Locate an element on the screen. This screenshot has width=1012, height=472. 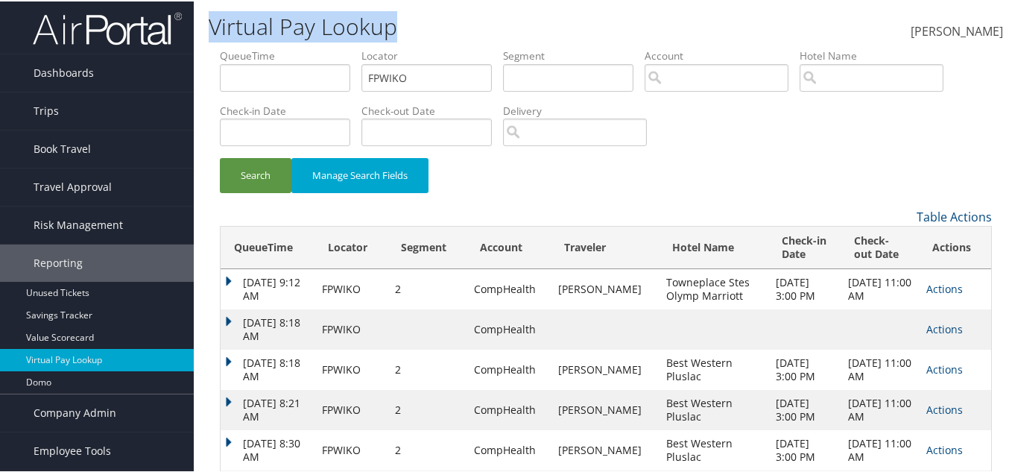
th: Traveler: activate to sort column ascending is located at coordinates (604, 246).